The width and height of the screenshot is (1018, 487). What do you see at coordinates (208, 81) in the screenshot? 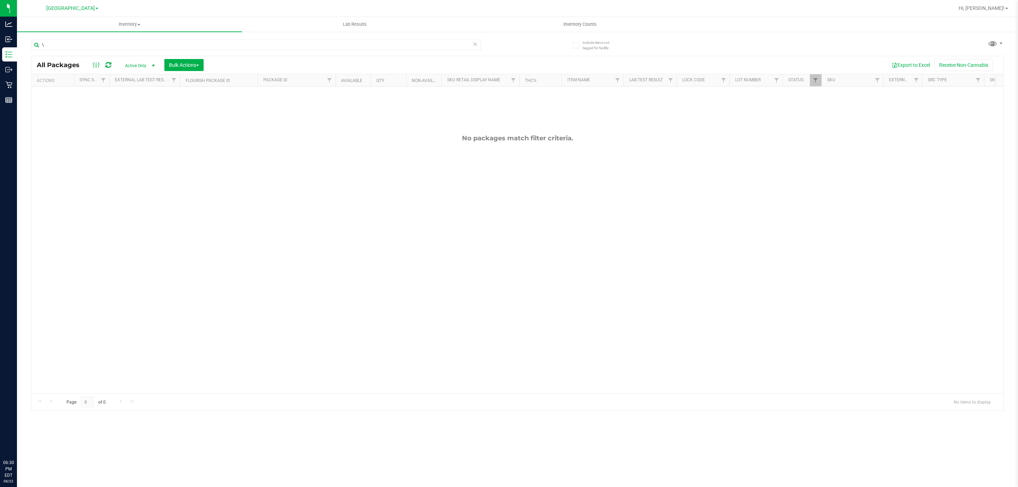
I see `a: Flourish Package ID` at bounding box center [208, 81].